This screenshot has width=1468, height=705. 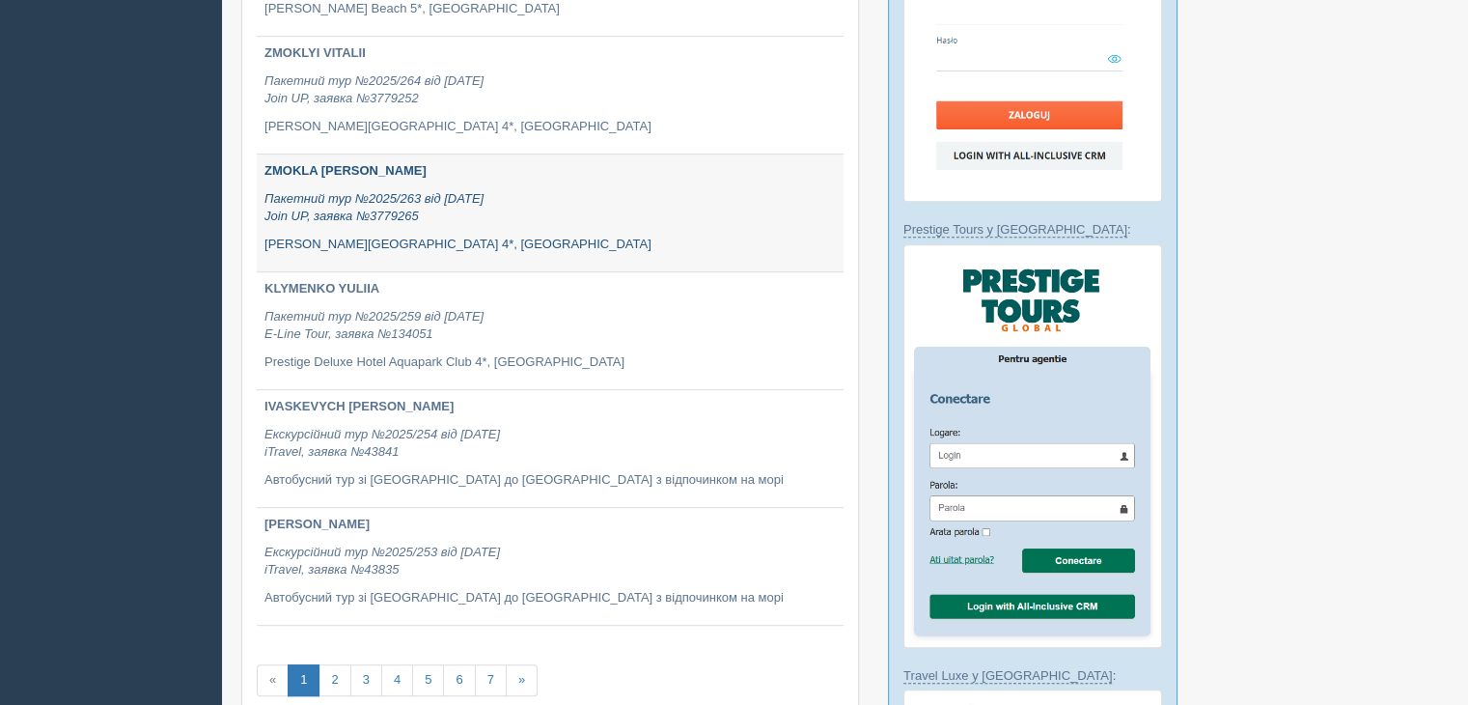 What do you see at coordinates (366, 679) in the screenshot?
I see `a: 3` at bounding box center [366, 679].